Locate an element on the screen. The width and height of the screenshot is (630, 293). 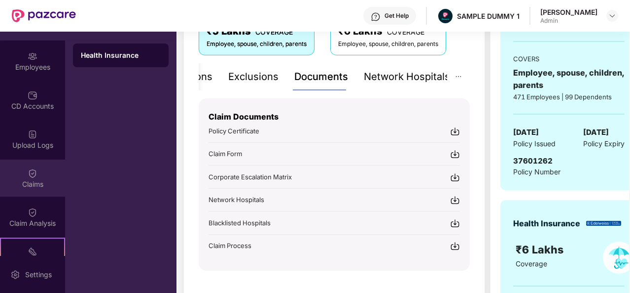
span: Network Hospitals is located at coordinates (236, 199).